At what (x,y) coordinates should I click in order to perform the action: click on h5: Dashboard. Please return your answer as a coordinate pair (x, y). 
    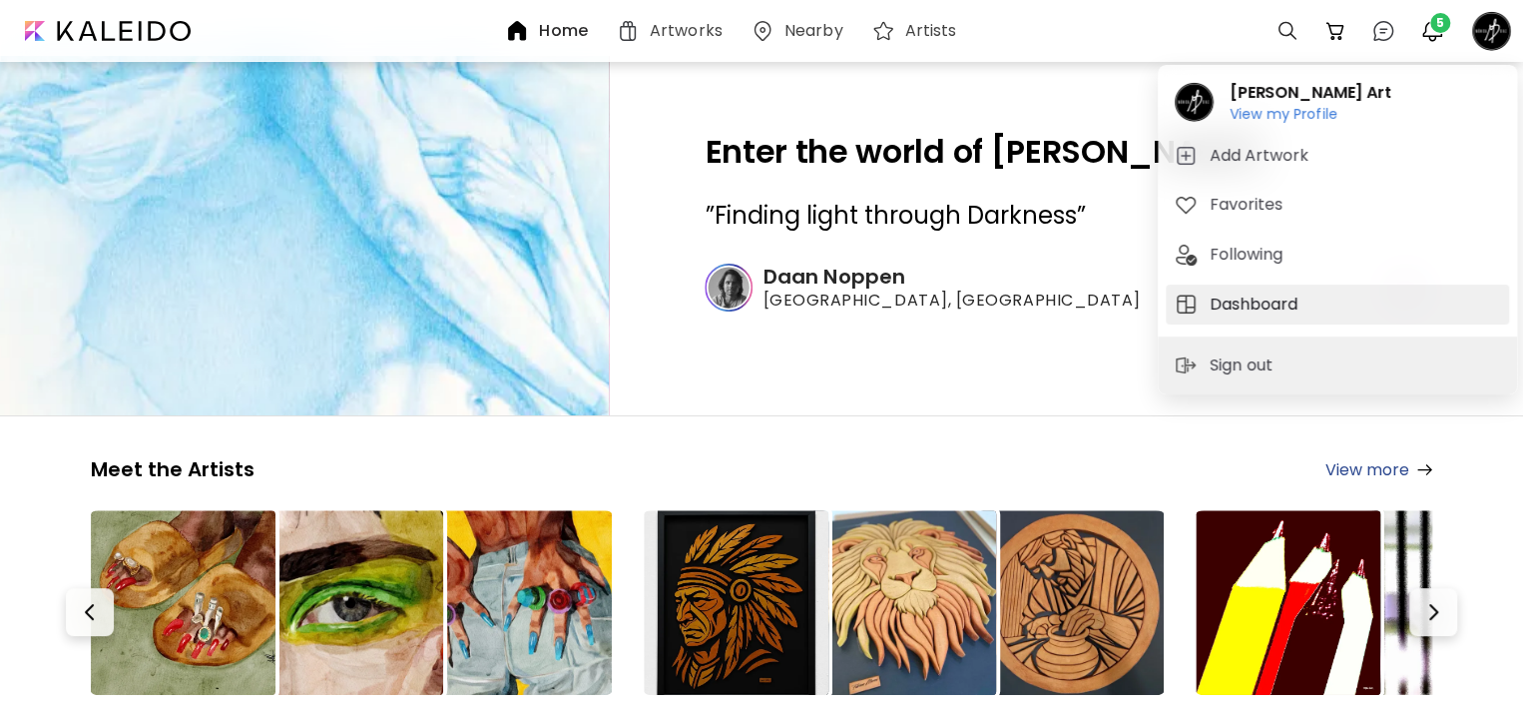
    Looking at the image, I should click on (1256, 304).